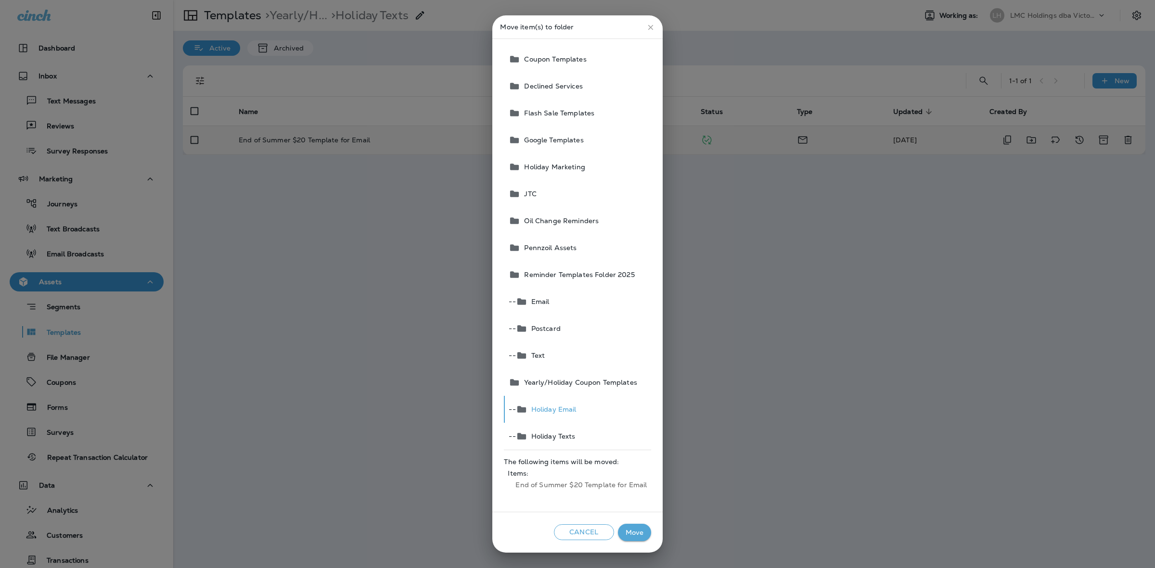 The image size is (1155, 568). I want to click on span: Google Templates, so click(551, 140).